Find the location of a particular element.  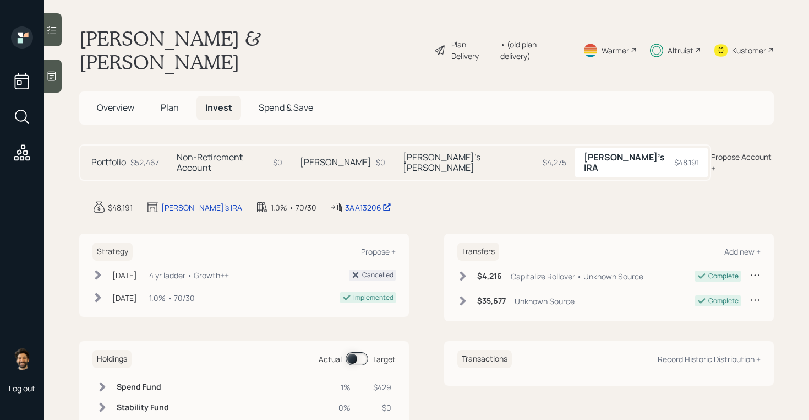

span: Overview is located at coordinates (116, 107).